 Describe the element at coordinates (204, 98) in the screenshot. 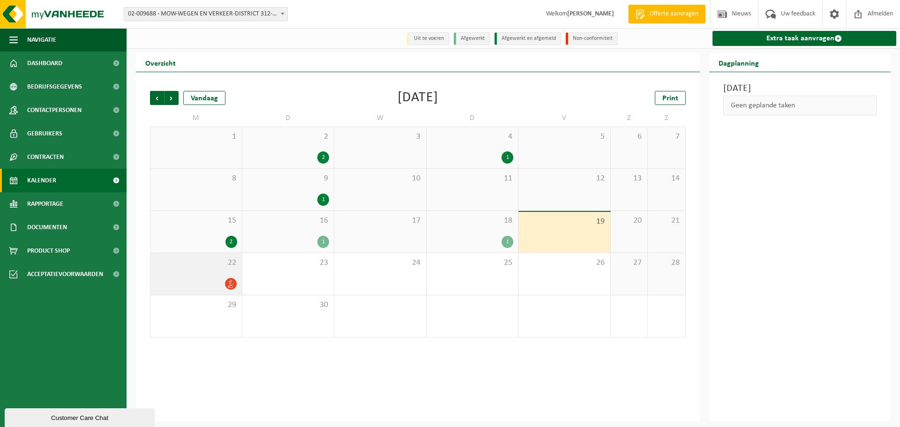

I see `div: Vandaag` at that location.